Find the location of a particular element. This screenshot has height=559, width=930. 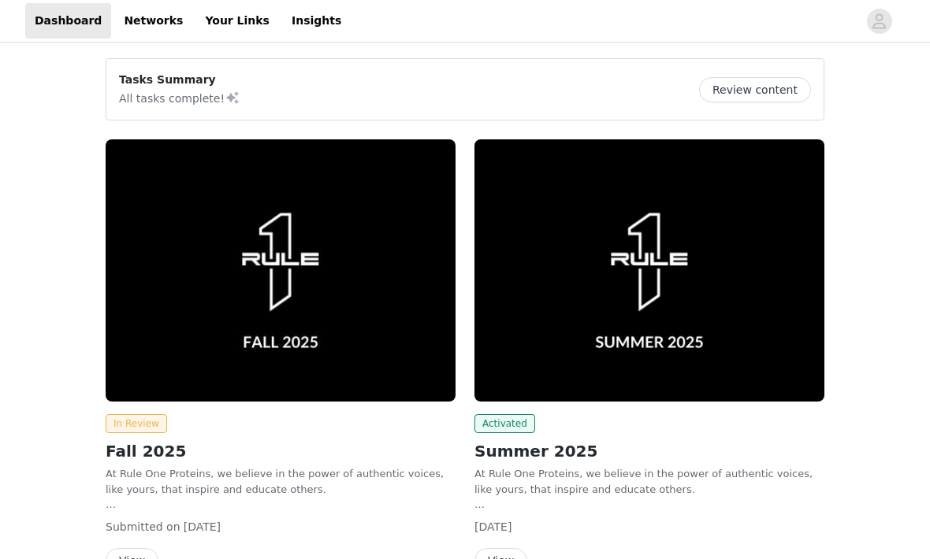

a: Insights is located at coordinates (316, 20).